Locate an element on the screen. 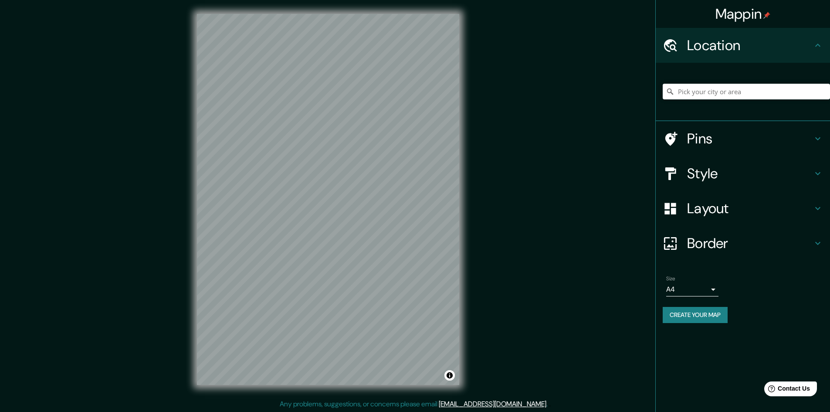  button: Toggle attribution is located at coordinates (450, 375).